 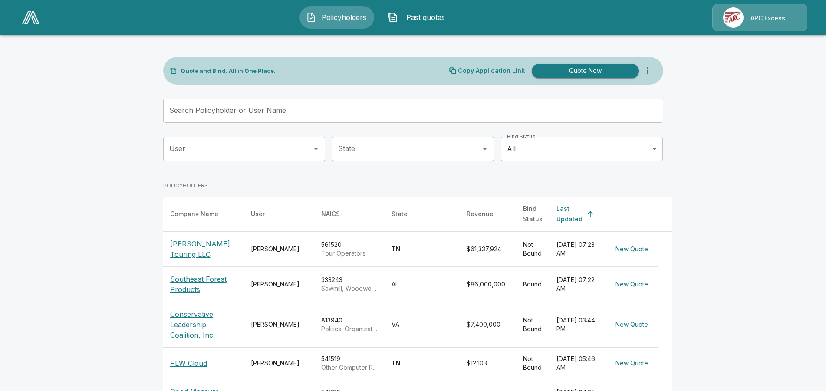 What do you see at coordinates (760, 17) in the screenshot?
I see `a: Agency IconARC Excess & Surplus` at bounding box center [760, 17].